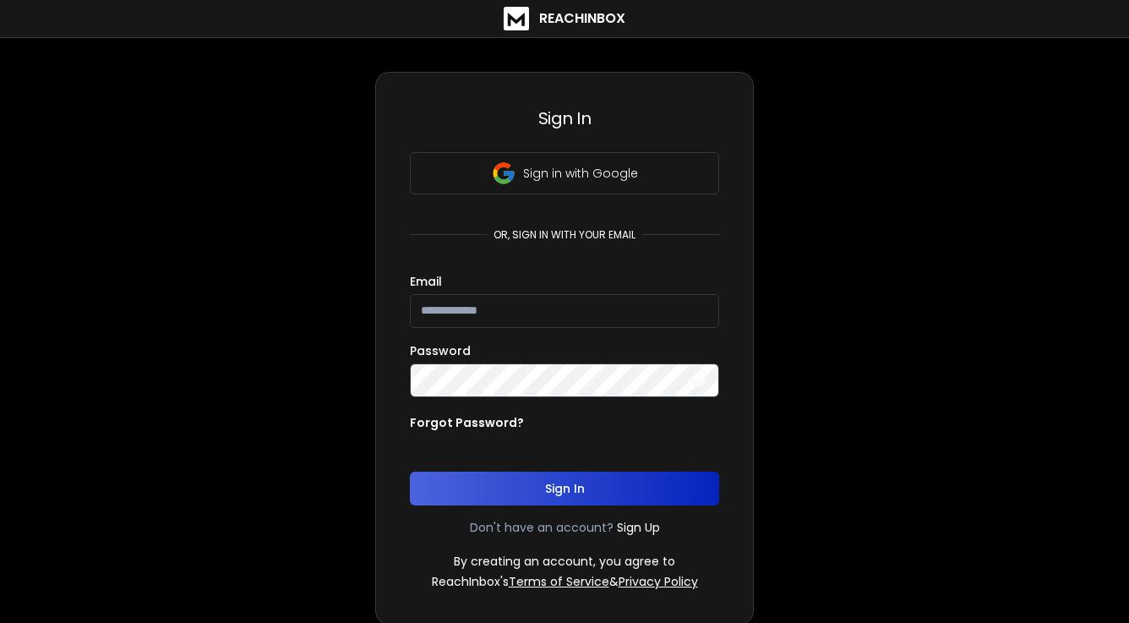  What do you see at coordinates (466, 422) in the screenshot?
I see `p: Forgot Password?` at bounding box center [466, 422].